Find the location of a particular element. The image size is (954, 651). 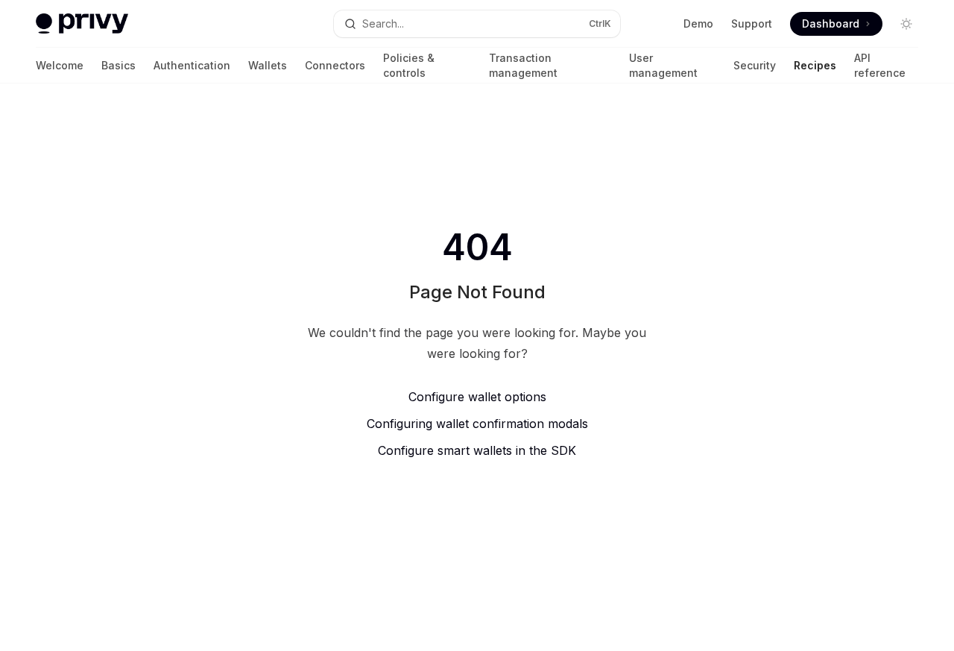

a: Welcome is located at coordinates (60, 66).